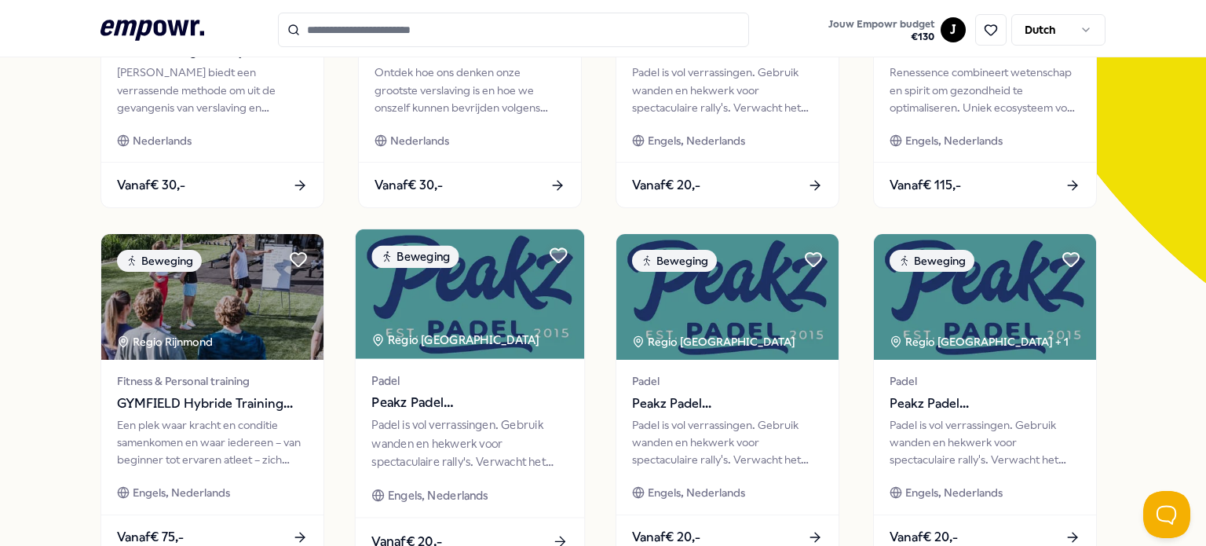  I want to click on span: € 130, so click(881, 37).